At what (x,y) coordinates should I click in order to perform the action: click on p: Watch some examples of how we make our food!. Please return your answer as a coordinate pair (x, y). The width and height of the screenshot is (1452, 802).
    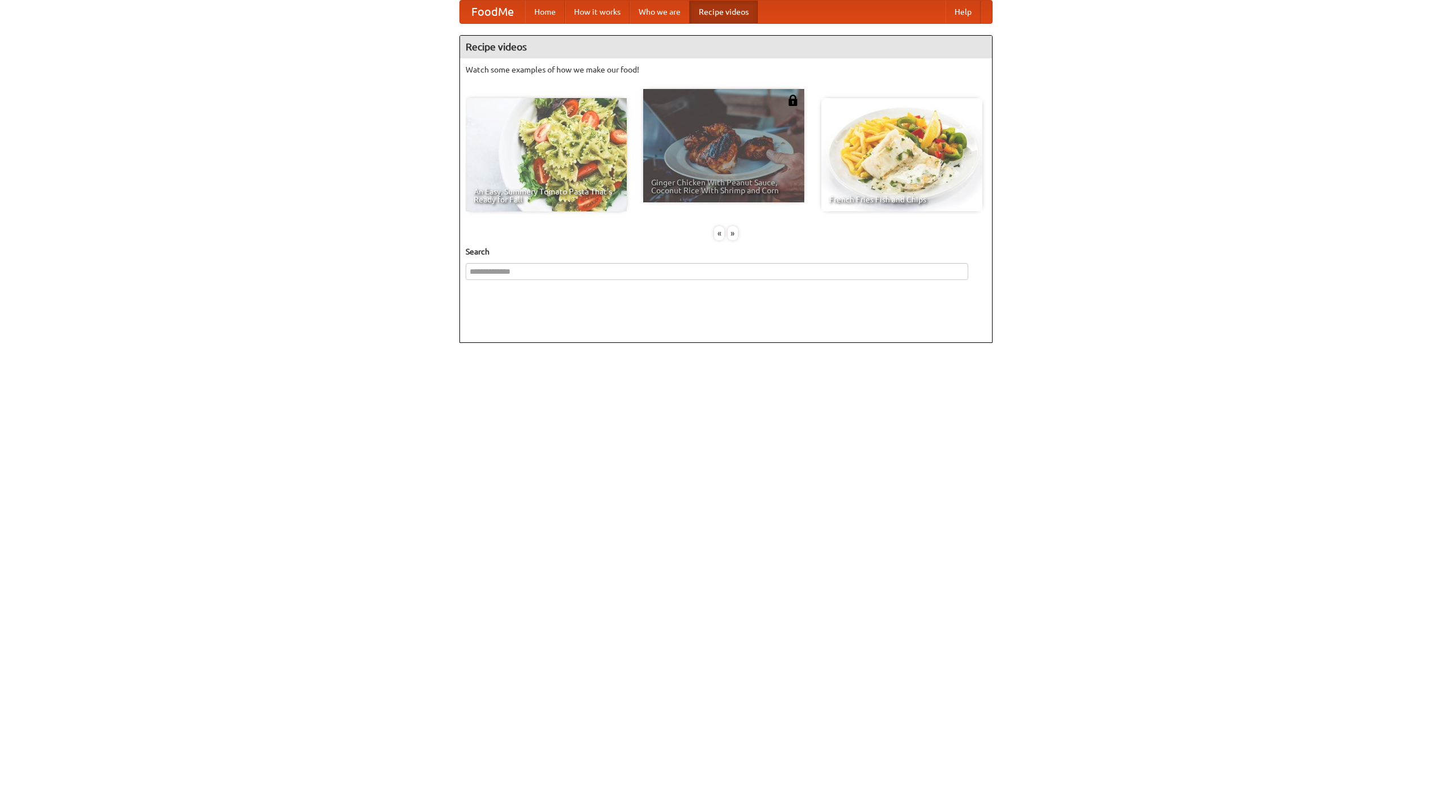
    Looking at the image, I should click on (726, 70).